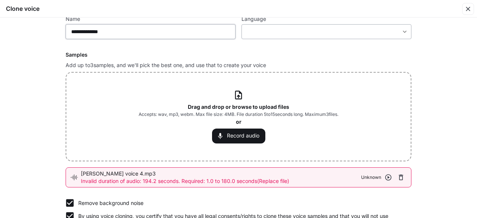 The height and width of the screenshot is (218, 477). What do you see at coordinates (221, 181) in the screenshot?
I see `p: Invalid duration of audio: 194.2 seconds. Required: 1.0 to 180.0 seconds (Replace file)` at bounding box center [221, 181].